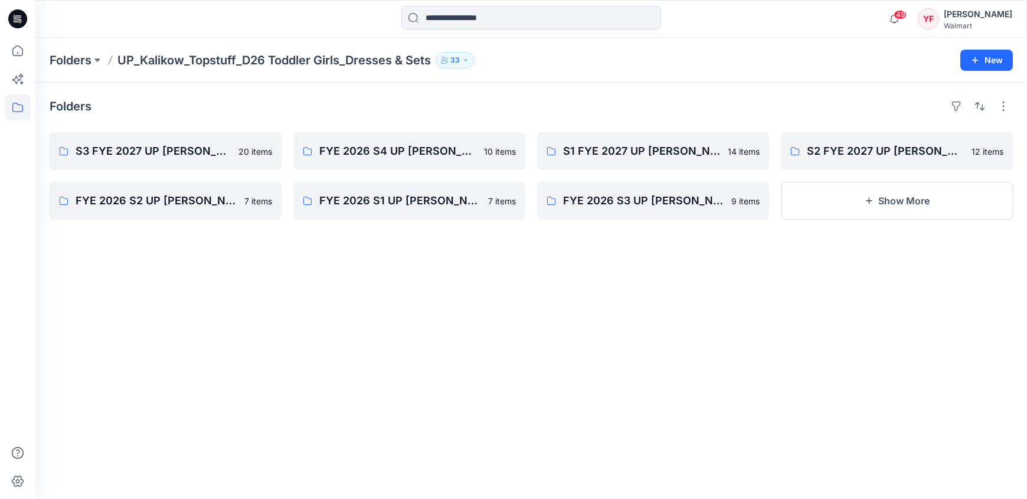 The height and width of the screenshot is (499, 1027). Describe the element at coordinates (455, 60) in the screenshot. I see `p: 33` at that location.